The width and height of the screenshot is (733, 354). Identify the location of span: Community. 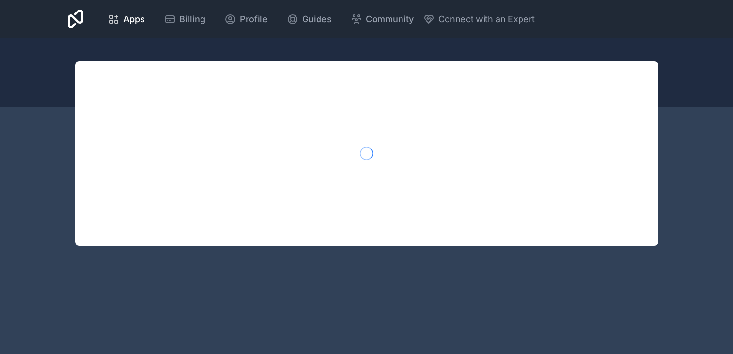
(389, 19).